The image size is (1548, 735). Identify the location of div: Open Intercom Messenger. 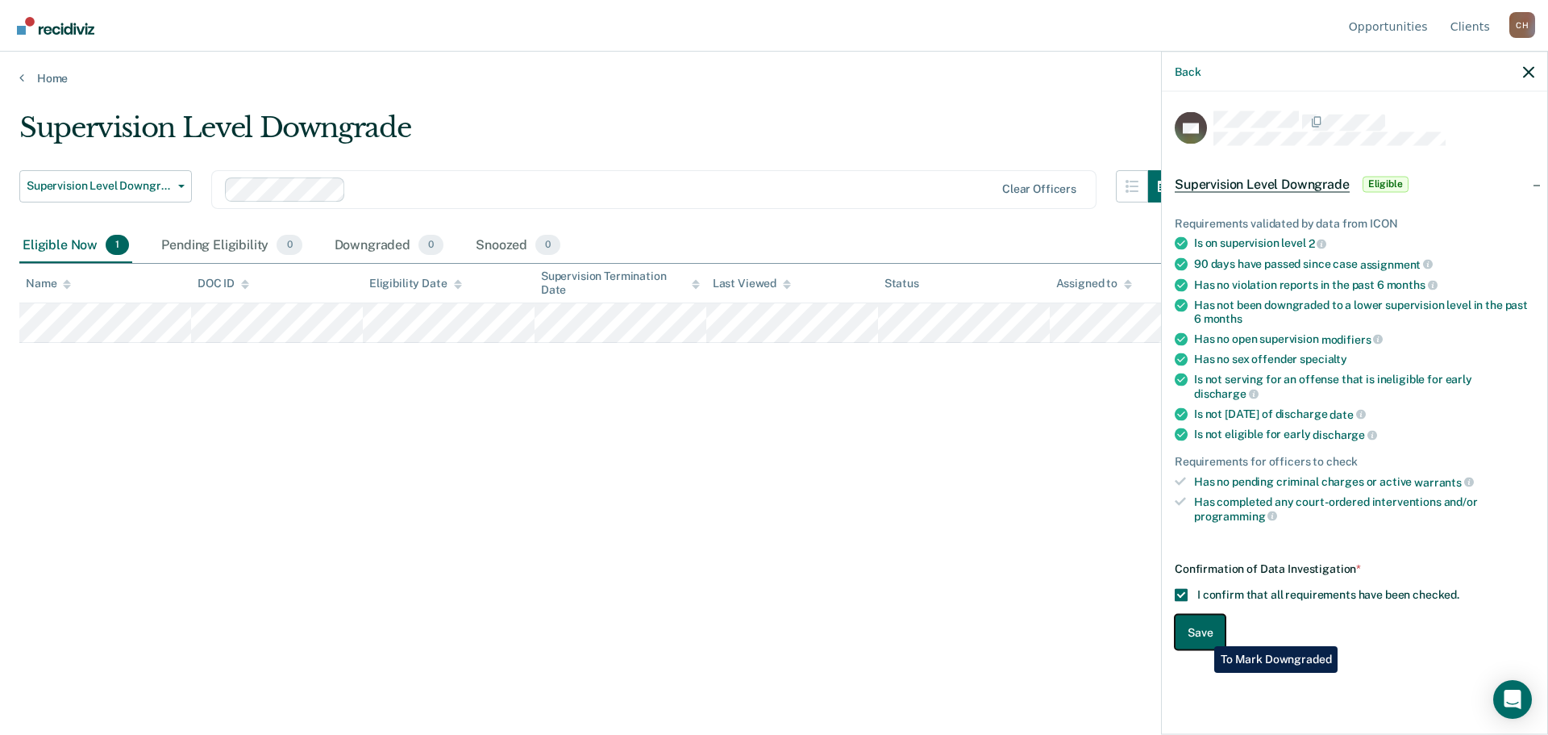
(1513, 699).